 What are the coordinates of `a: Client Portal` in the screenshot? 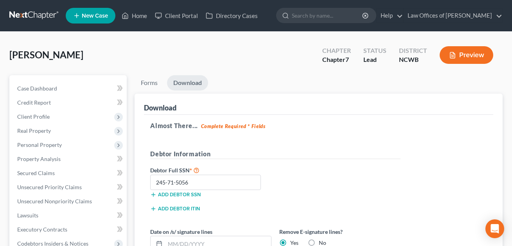 It's located at (176, 16).